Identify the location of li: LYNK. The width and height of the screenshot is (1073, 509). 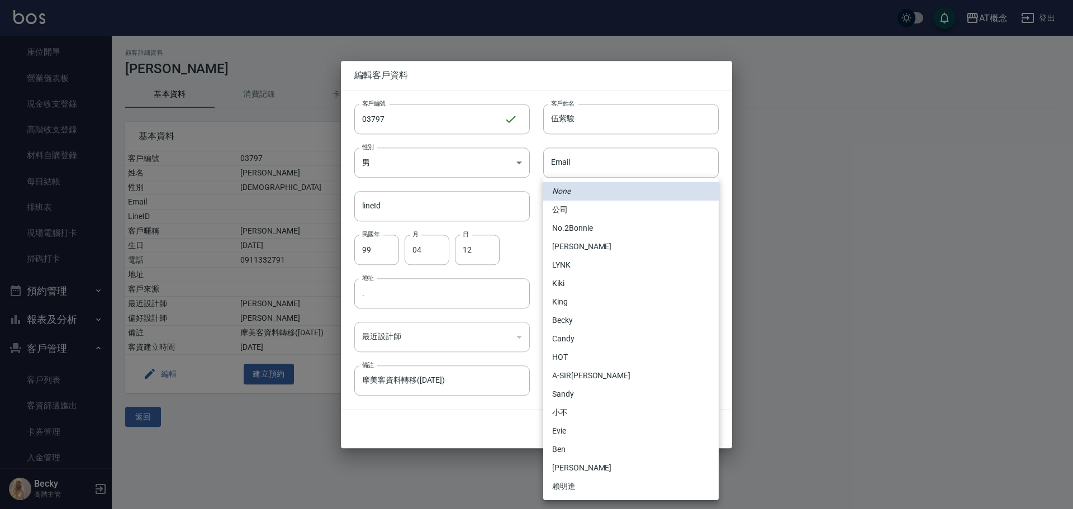
(631, 265).